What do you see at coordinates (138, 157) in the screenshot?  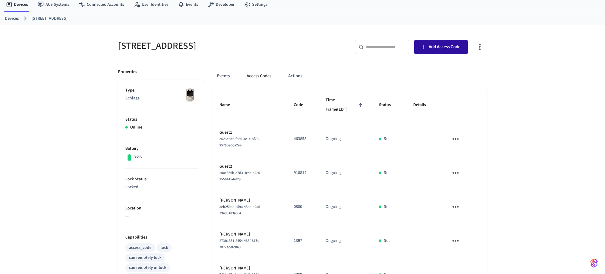 I see `p: 96%` at bounding box center [138, 157].